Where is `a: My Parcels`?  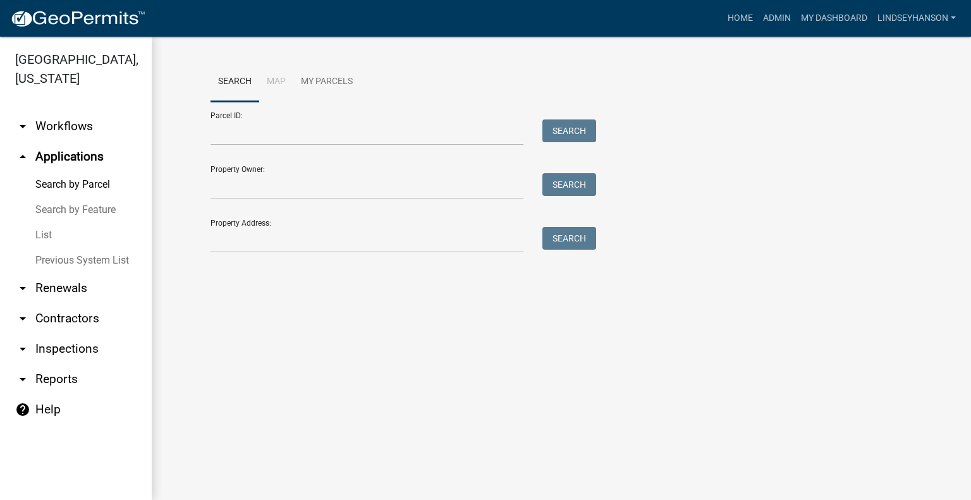
a: My Parcels is located at coordinates (327, 82).